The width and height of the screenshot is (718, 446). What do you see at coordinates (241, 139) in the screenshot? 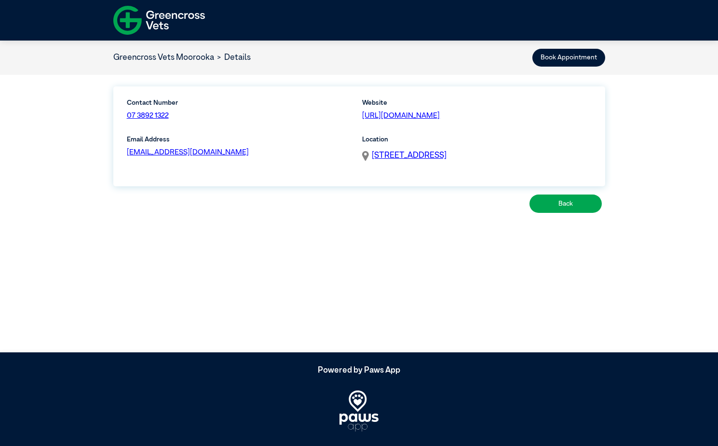
I see `label: Email Address` at bounding box center [241, 139].